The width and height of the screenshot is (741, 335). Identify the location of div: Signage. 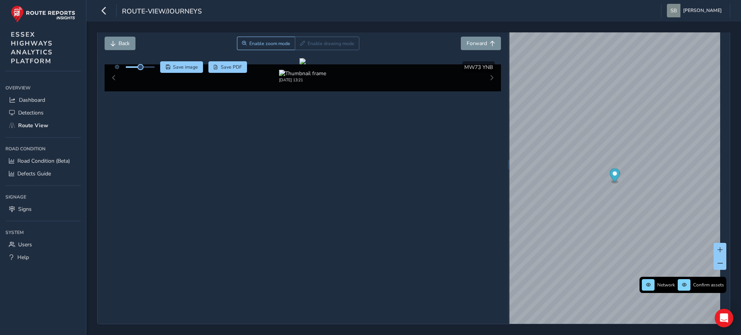
(43, 197).